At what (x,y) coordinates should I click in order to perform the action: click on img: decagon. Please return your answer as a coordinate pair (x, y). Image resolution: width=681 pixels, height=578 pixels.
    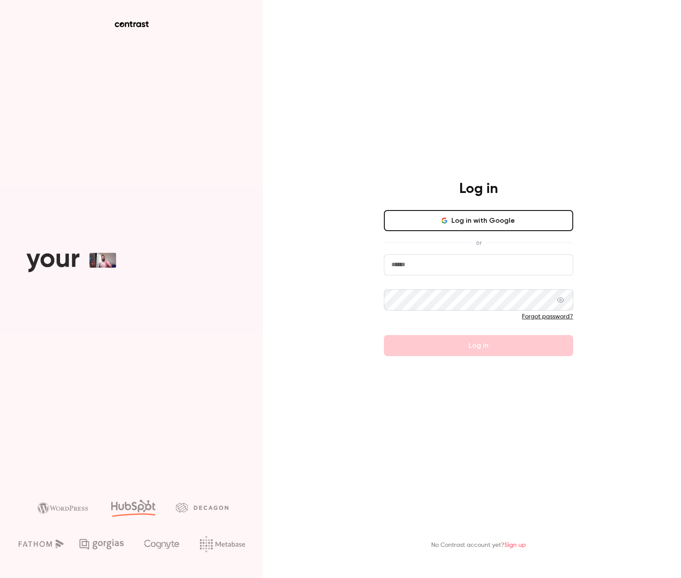
    Looking at the image, I should click on (202, 507).